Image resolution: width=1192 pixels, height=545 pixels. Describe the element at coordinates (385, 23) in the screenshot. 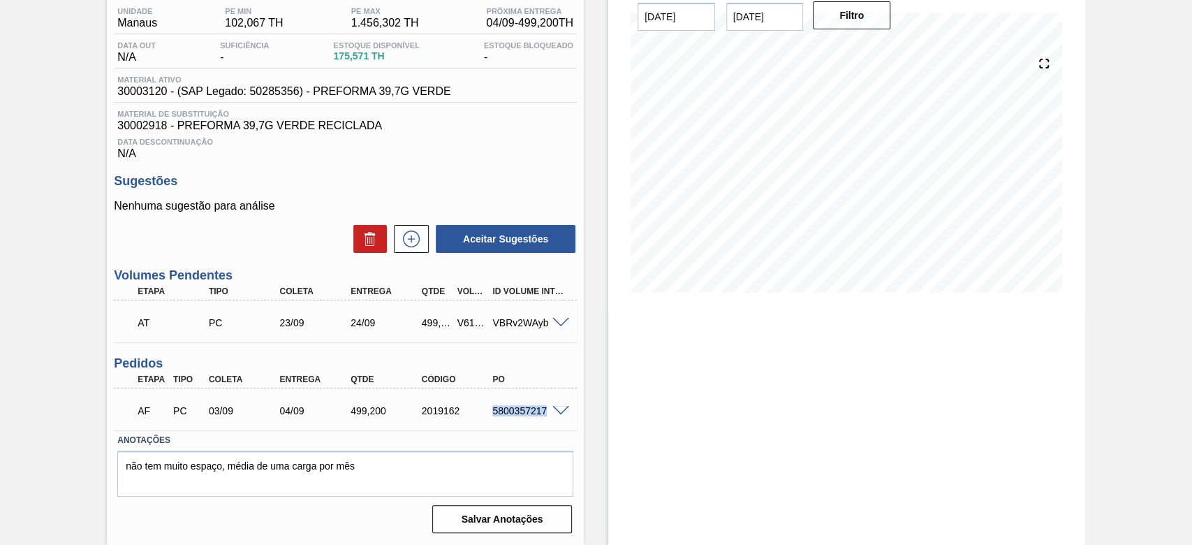

I see `span: 1.456,302 TH` at that location.